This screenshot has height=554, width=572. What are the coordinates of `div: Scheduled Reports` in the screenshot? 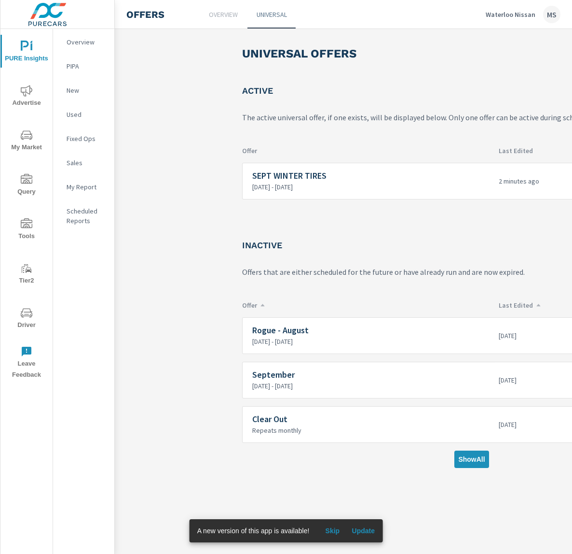 It's located at (83, 216).